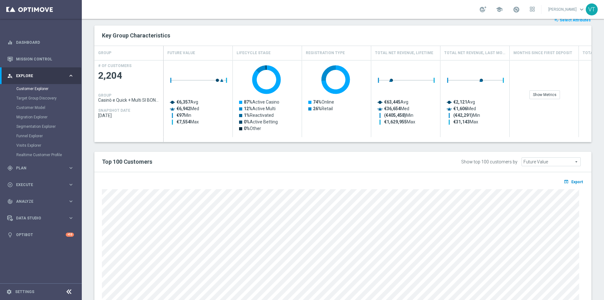  Describe the element at coordinates (463, 115) in the screenshot. I see `tspan: (€42,291)` at that location.